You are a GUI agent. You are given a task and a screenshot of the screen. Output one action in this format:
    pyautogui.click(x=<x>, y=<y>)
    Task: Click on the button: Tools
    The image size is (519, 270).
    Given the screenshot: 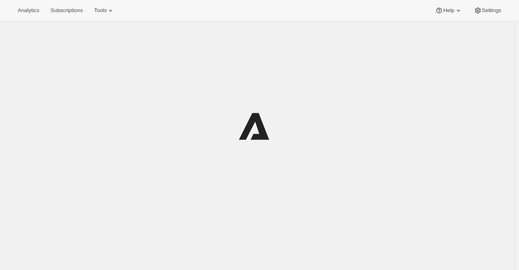 What is the action you would take?
    pyautogui.click(x=104, y=10)
    